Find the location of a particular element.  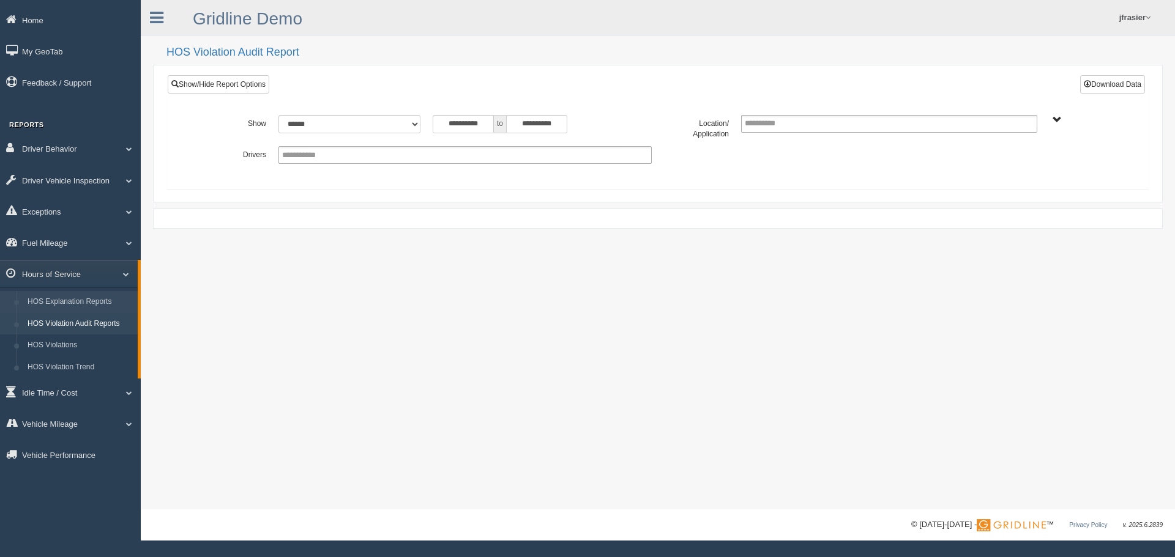

span: to is located at coordinates (500, 124).